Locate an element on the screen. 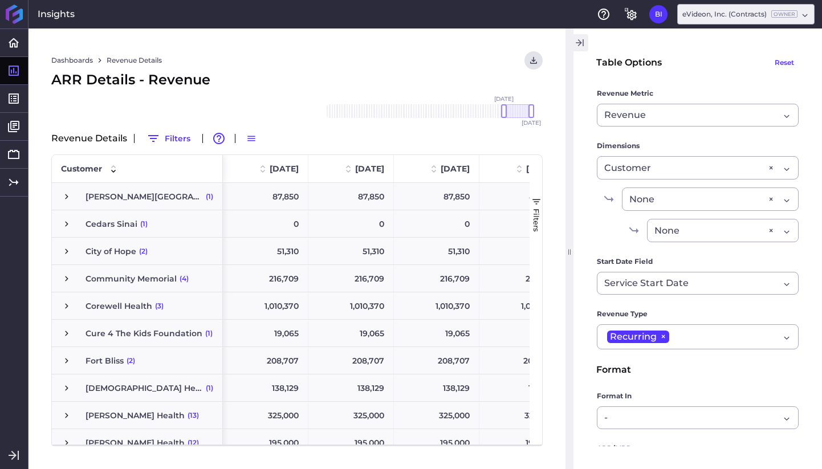 This screenshot has height=469, width=822. span: Revenue is located at coordinates (625, 115).